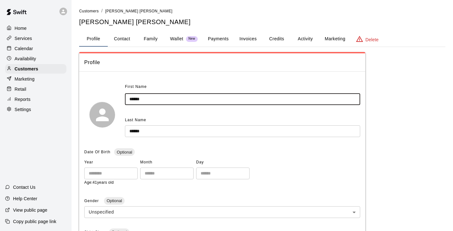 This screenshot has width=453, height=231. I want to click on p: Calendar, so click(24, 49).